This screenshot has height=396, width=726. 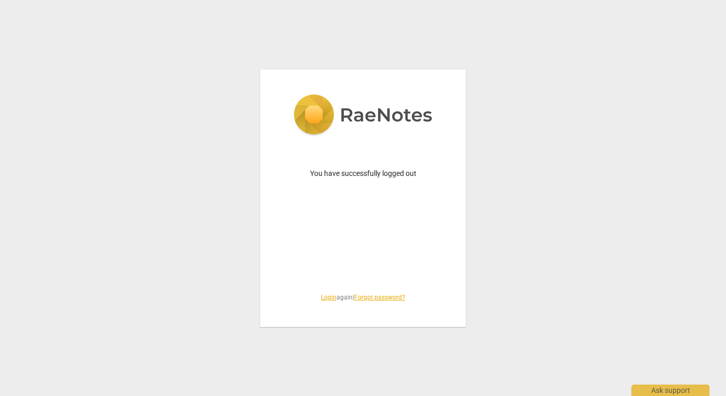 I want to click on a: Login, so click(x=329, y=298).